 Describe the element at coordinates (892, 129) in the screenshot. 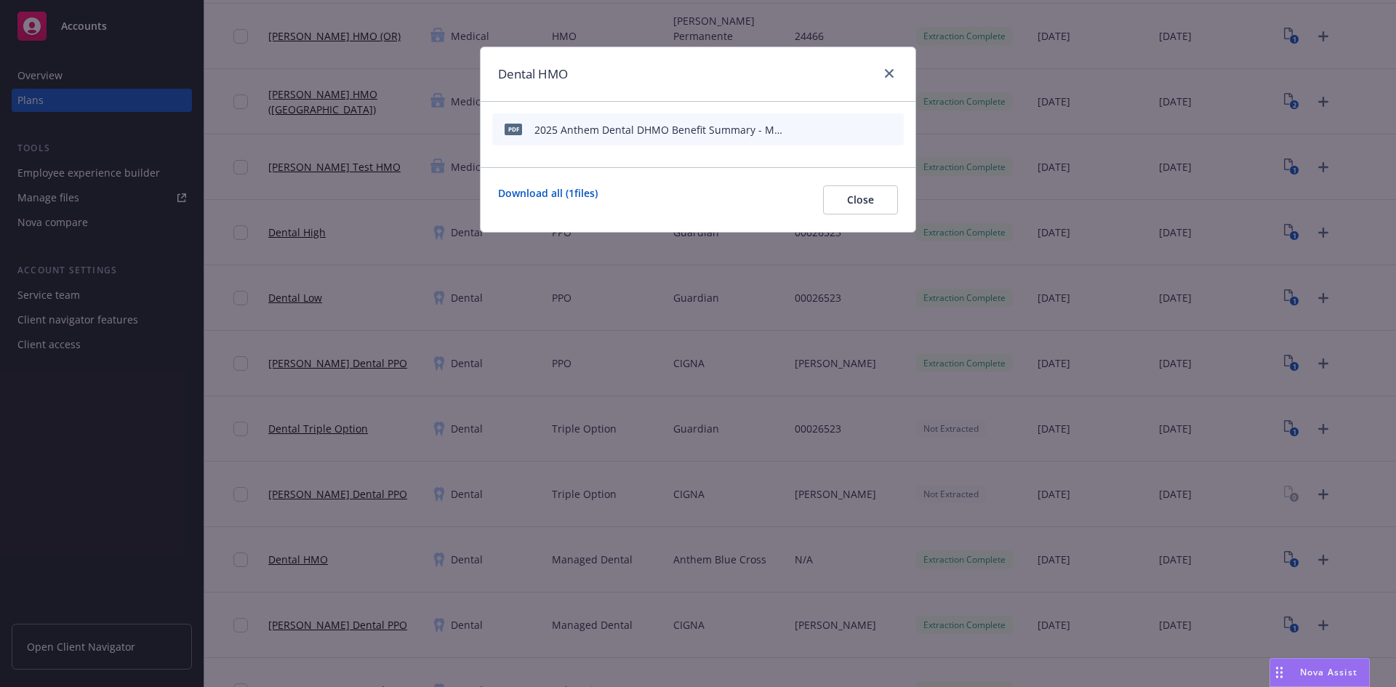

I see `button: archive file` at that location.